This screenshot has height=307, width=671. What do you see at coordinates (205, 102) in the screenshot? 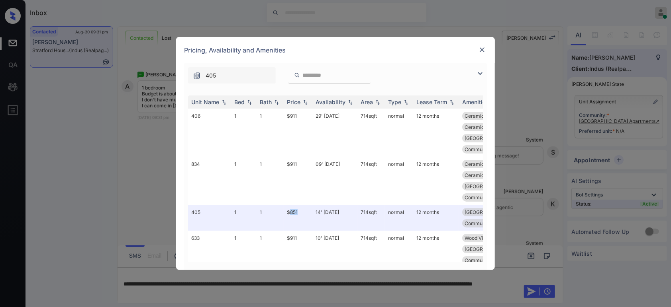
I see `div: Unit Name` at bounding box center [205, 102].